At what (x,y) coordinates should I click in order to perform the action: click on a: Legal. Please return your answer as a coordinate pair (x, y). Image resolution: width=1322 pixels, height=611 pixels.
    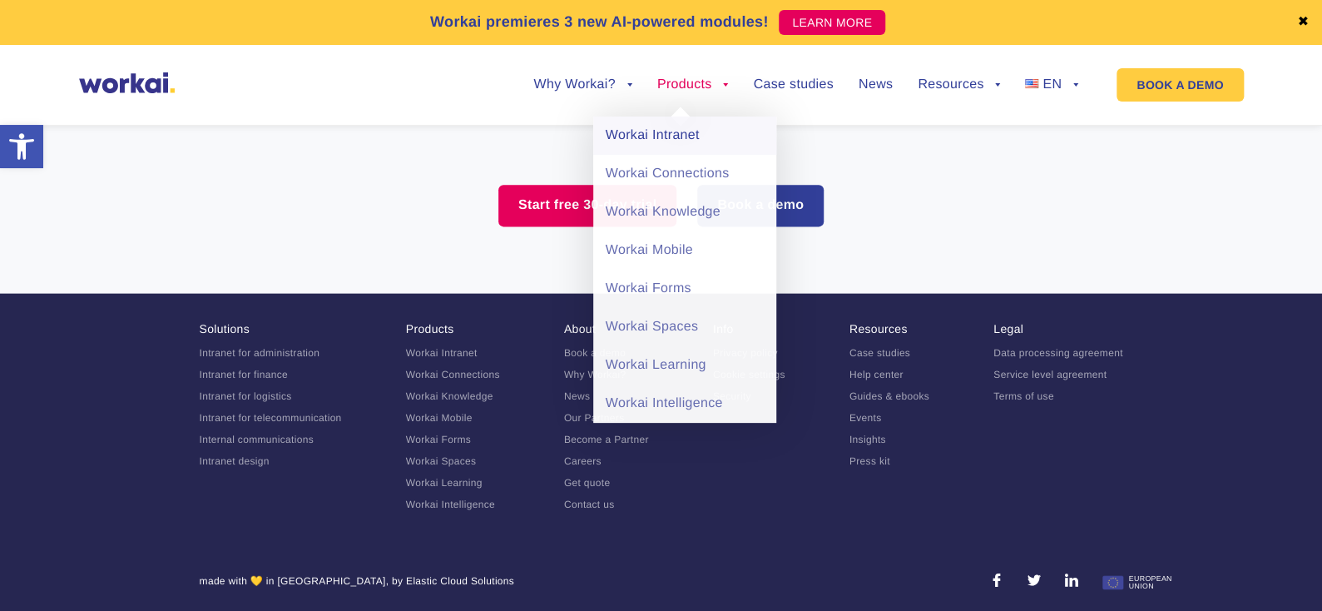
    Looking at the image, I should click on (1009, 329).